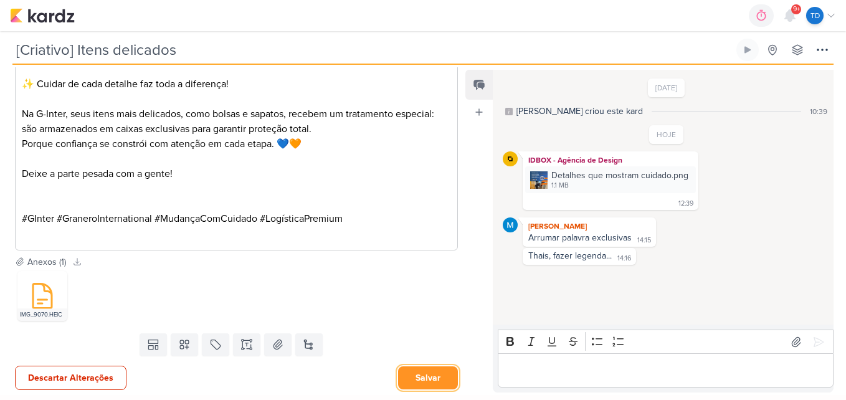 The height and width of the screenshot is (400, 846). Describe the element at coordinates (815, 16) in the screenshot. I see `p: Td` at that location.